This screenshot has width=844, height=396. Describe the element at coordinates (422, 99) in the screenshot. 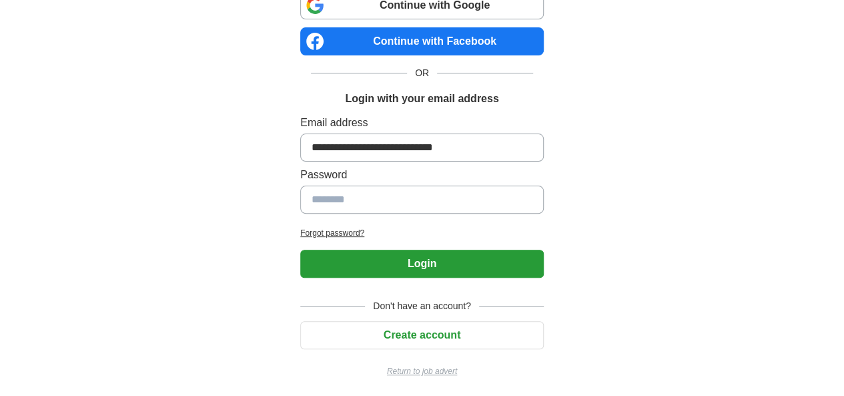

I see `h1: Login with your email address` at that location.